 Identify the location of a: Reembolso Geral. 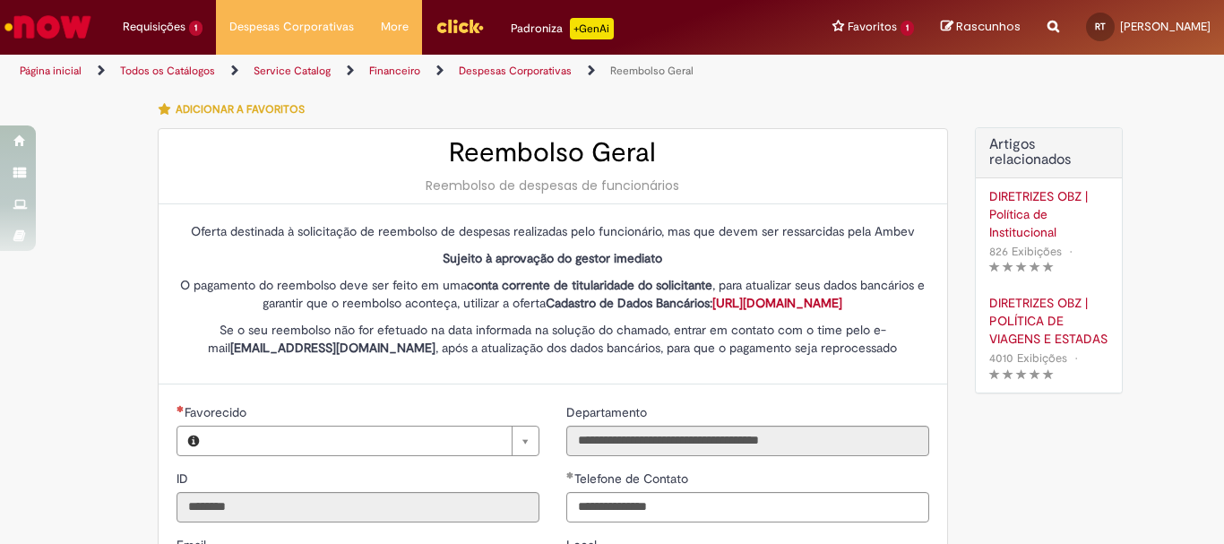
(652, 71).